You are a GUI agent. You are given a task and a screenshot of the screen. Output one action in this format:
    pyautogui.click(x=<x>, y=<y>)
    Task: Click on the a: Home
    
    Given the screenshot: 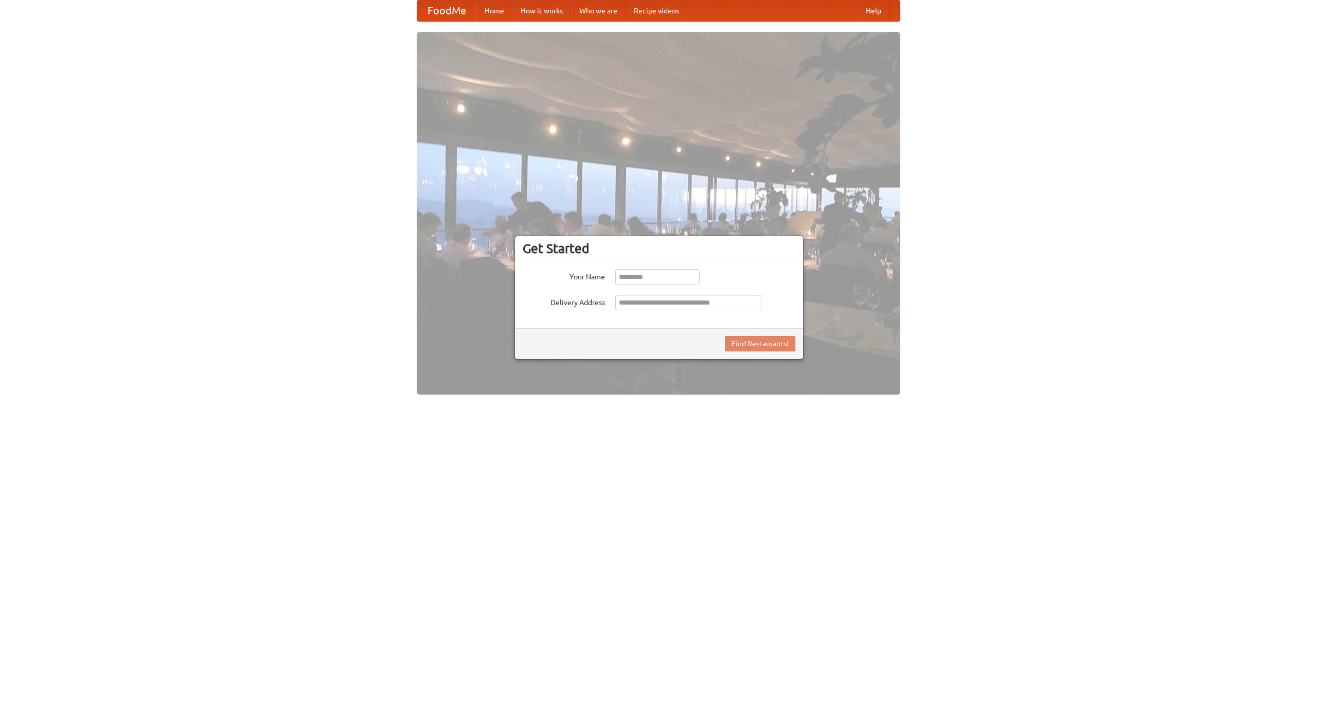 What is the action you would take?
    pyautogui.click(x=494, y=11)
    